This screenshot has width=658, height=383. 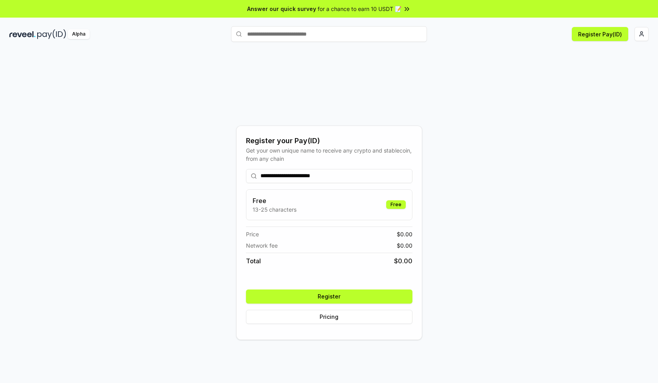 What do you see at coordinates (253, 261) in the screenshot?
I see `span: Total` at bounding box center [253, 261].